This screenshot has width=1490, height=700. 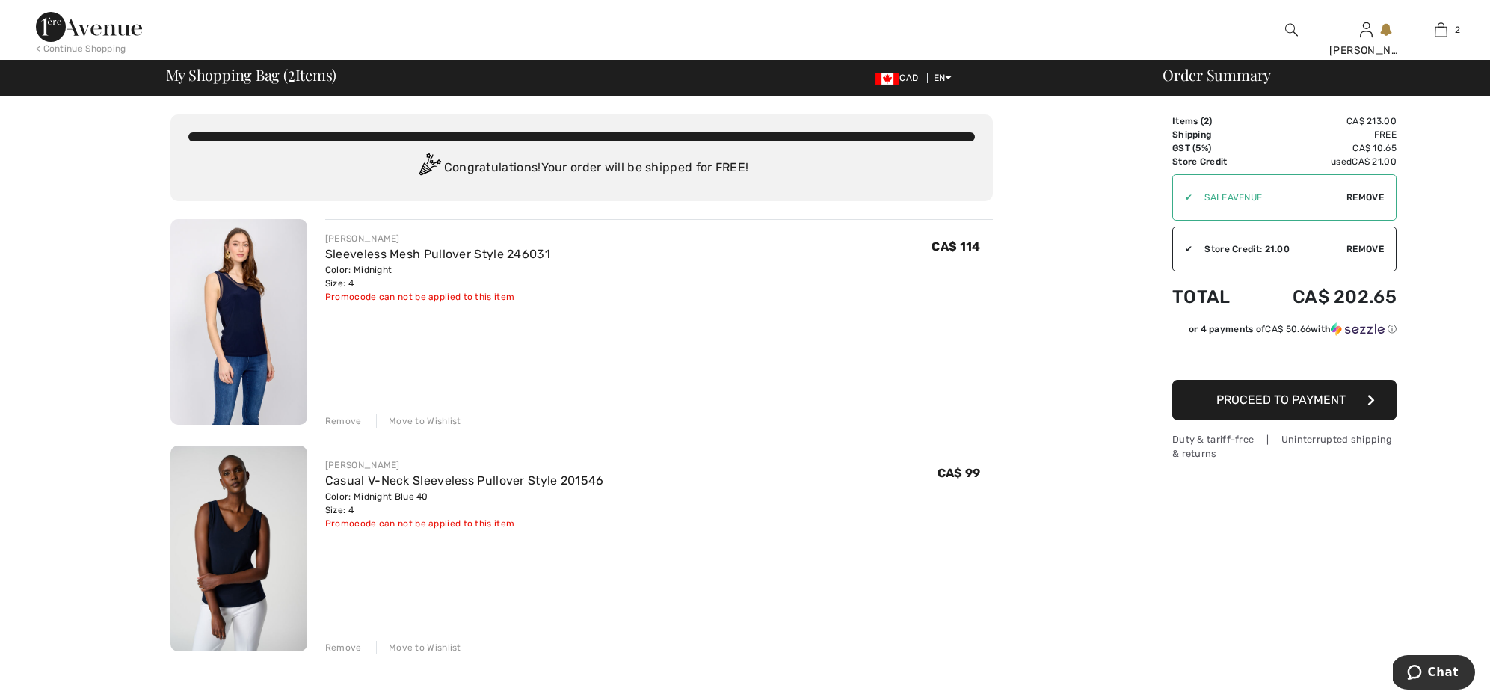 What do you see at coordinates (955, 246) in the screenshot?
I see `span: CA$ 114` at bounding box center [955, 246].